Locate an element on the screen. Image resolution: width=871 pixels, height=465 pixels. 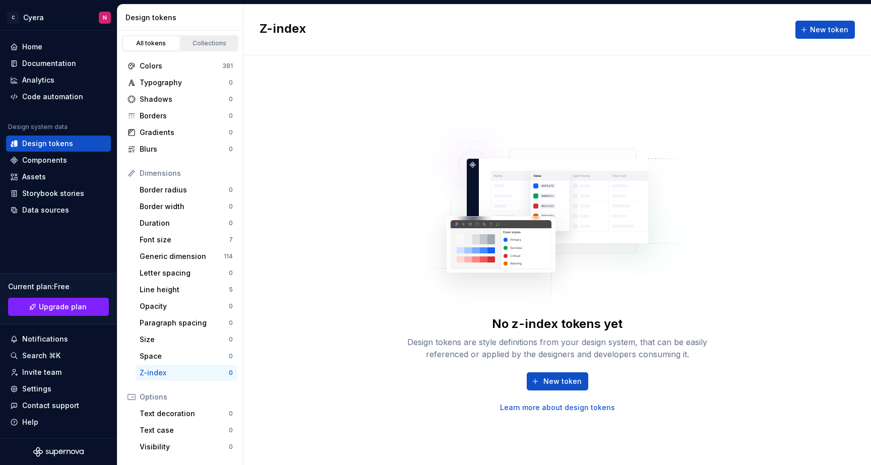
a: Z-index0 is located at coordinates (186, 373).